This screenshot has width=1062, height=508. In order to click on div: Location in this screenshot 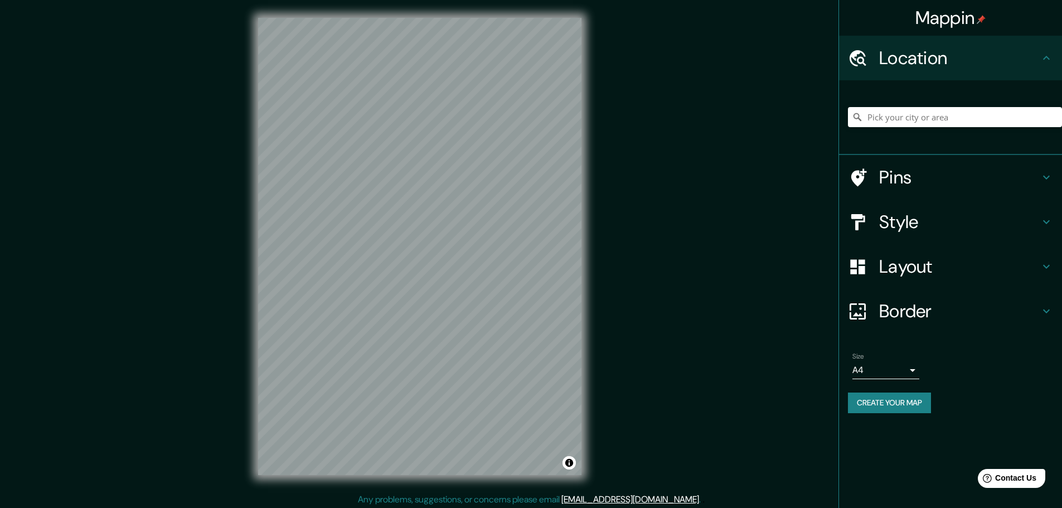, I will do `click(950, 58)`.